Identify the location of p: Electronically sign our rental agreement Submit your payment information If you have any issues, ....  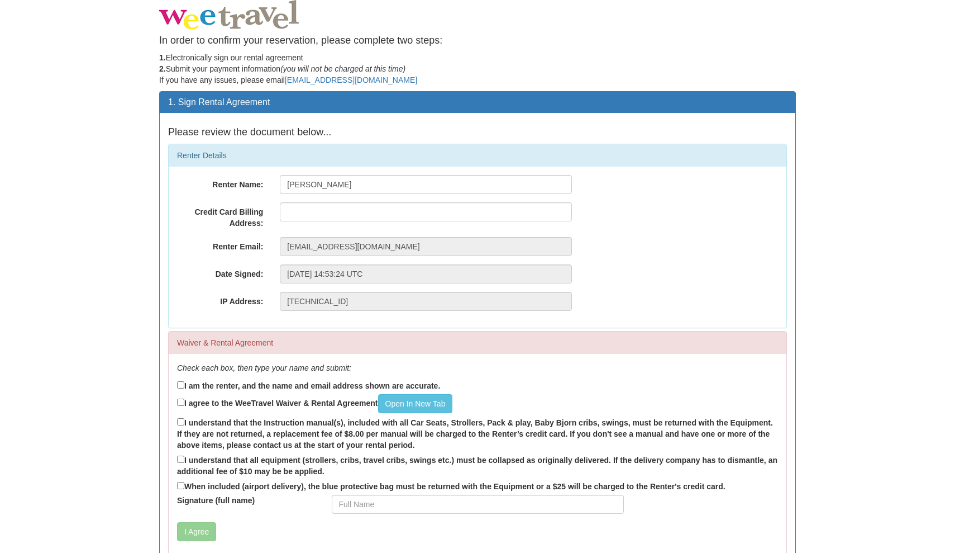
(478, 69).